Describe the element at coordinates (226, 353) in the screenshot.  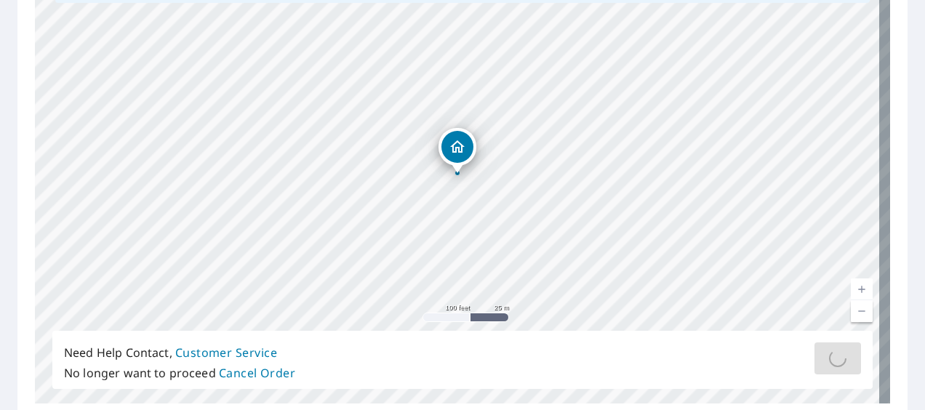
I see `button: Customer Service` at that location.